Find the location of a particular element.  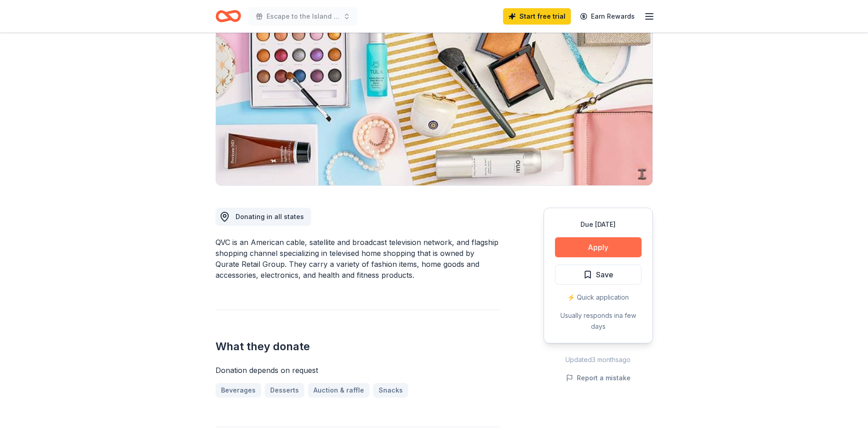

button: Report a mistake is located at coordinates (598, 378).